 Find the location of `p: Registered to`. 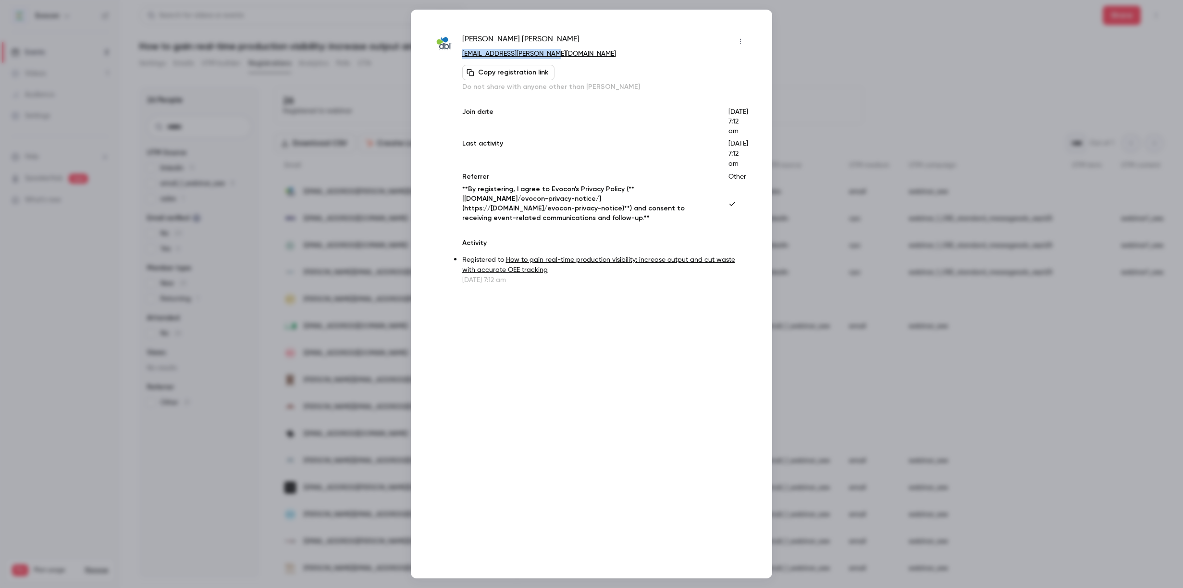

p: Registered to is located at coordinates (605, 265).